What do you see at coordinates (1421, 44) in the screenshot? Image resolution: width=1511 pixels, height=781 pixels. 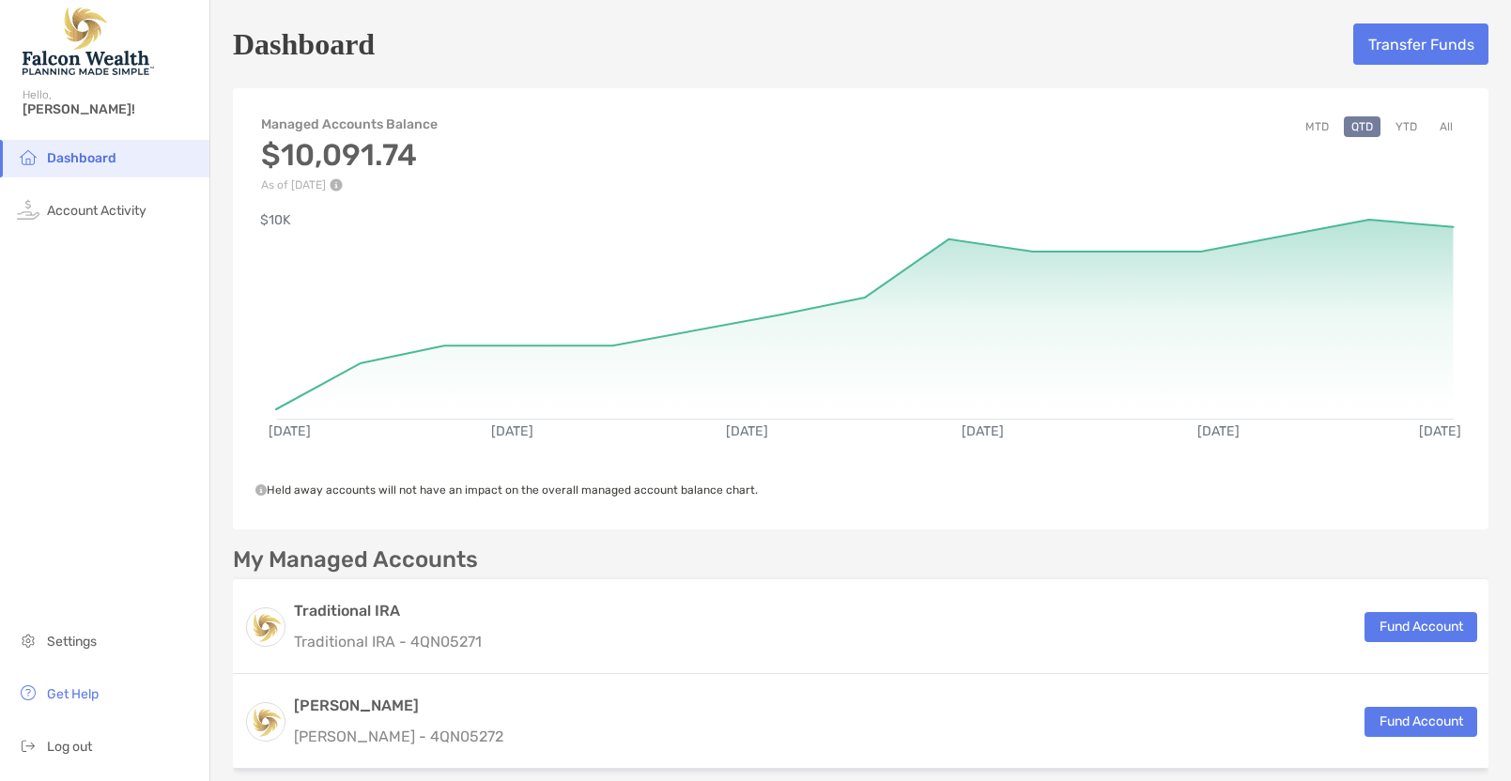 I see `button: Transfer Funds` at bounding box center [1421, 44].